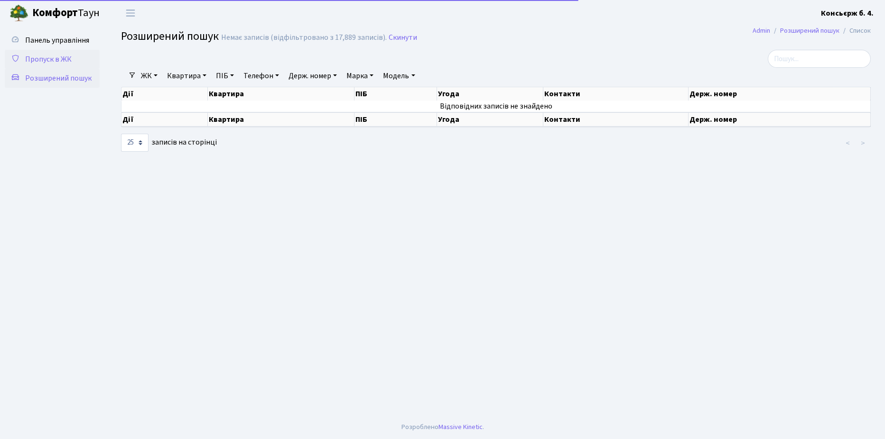  I want to click on a: Консьєрж б. 4., so click(847, 13).